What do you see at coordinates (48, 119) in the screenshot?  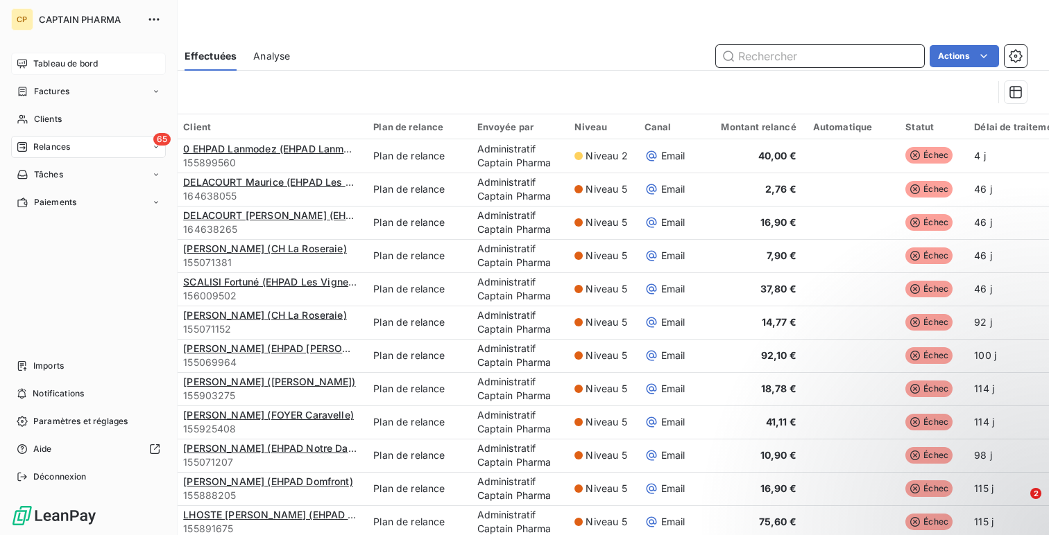 I see `span: Clients` at bounding box center [48, 119].